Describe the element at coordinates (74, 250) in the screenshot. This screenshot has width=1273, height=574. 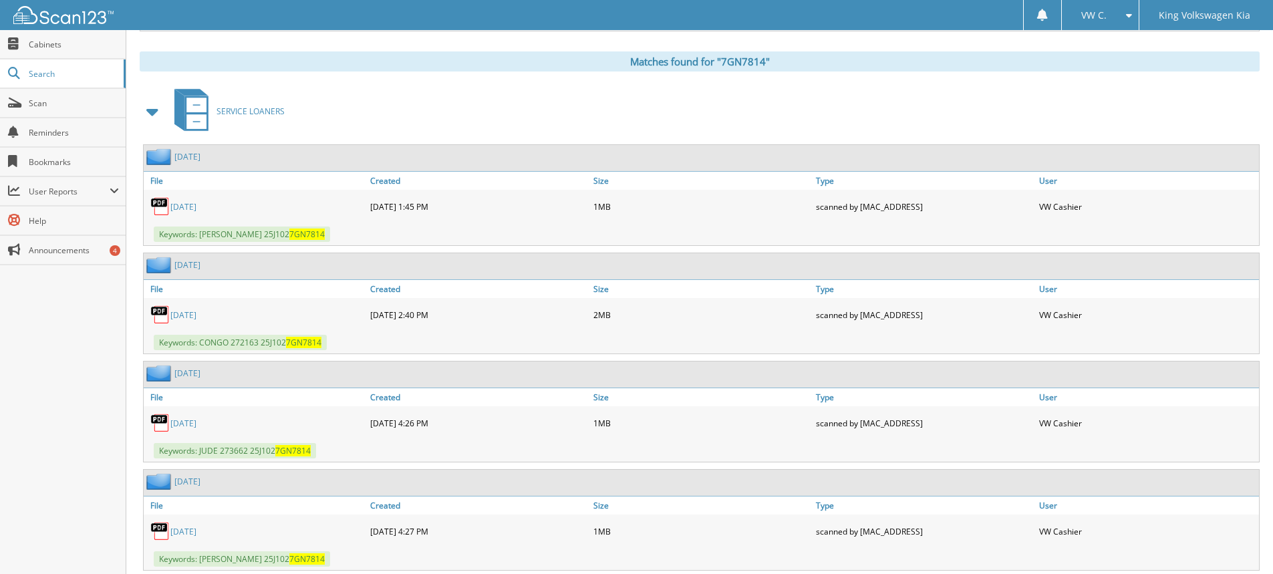
I see `span: Announcements` at that location.